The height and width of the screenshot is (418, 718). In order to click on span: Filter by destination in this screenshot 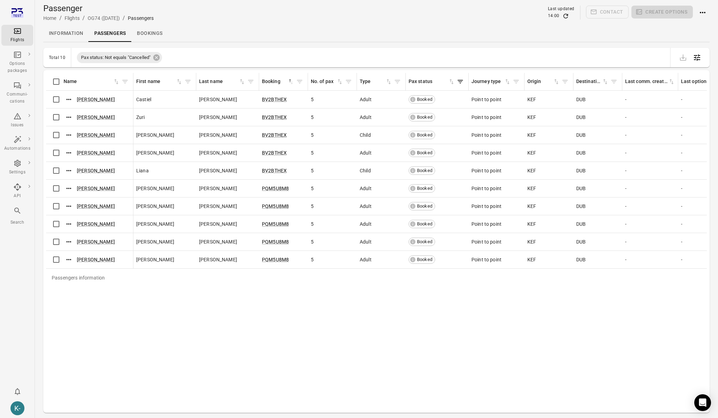, I will do `click(614, 82)`.